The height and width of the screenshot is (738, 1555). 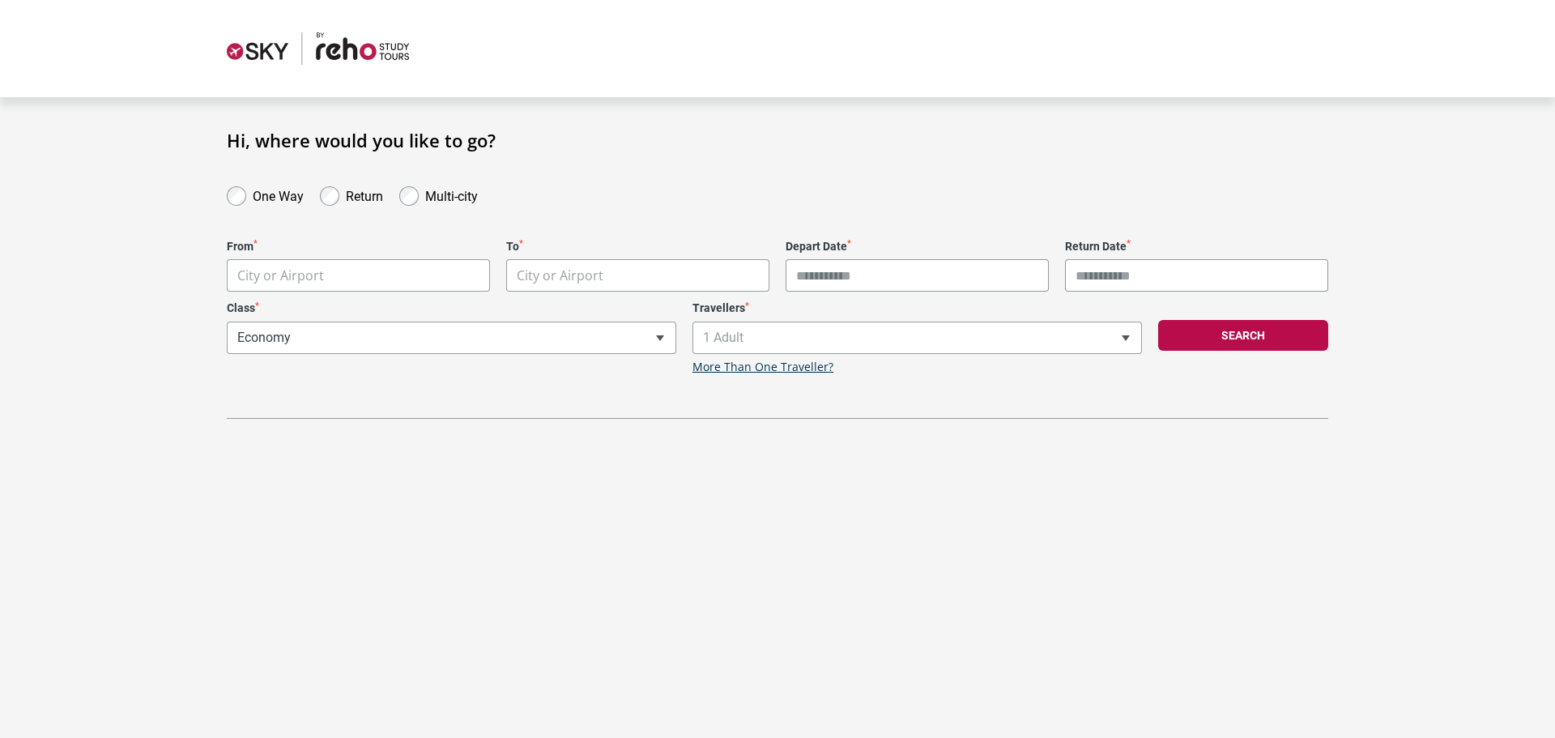 I want to click on label: Class, so click(x=451, y=308).